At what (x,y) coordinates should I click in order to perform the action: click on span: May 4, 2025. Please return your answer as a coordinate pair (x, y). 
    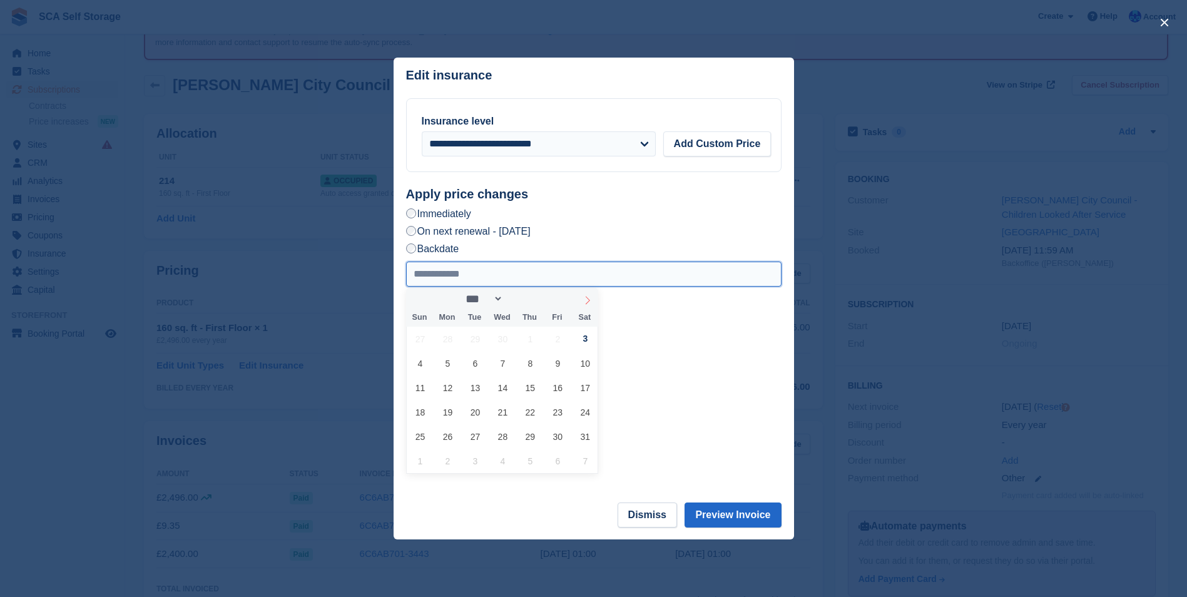
    Looking at the image, I should click on (420, 363).